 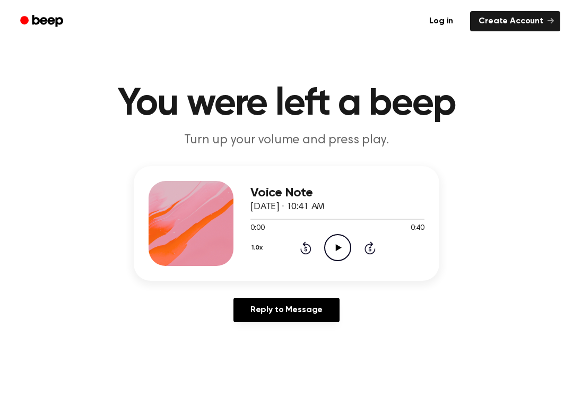 I want to click on a: Reply to Message, so click(x=286, y=310).